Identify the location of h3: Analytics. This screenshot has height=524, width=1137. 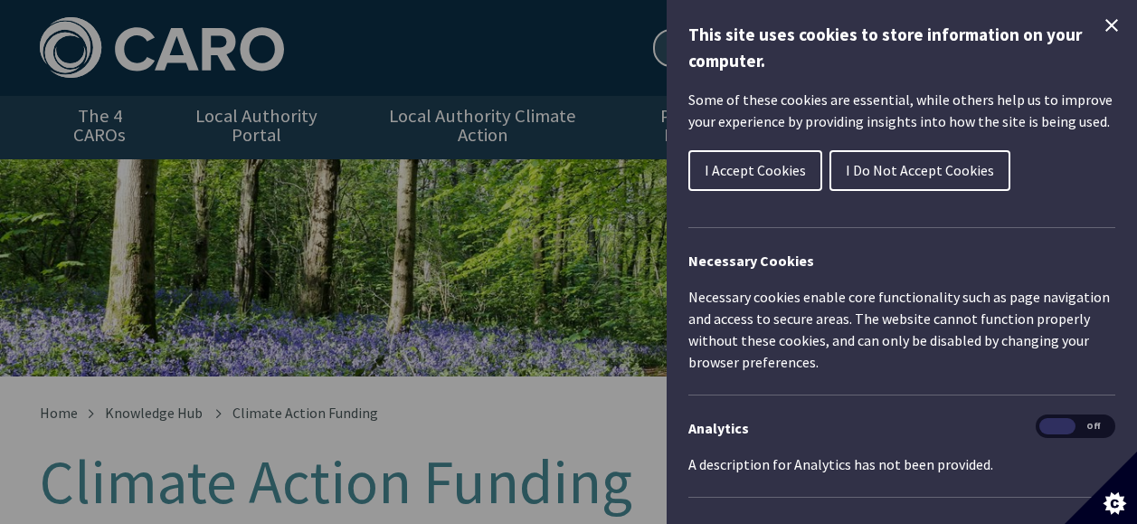
(902, 428).